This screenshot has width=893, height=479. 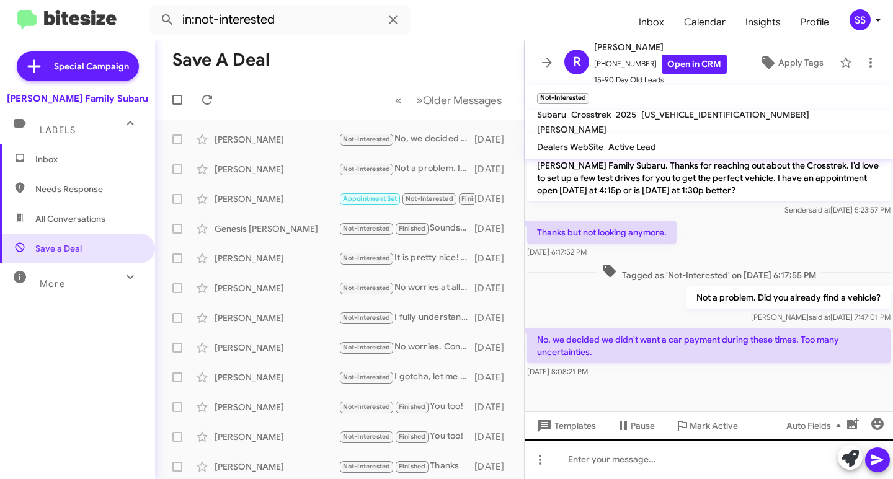 What do you see at coordinates (565, 426) in the screenshot?
I see `button: Templates` at bounding box center [565, 426].